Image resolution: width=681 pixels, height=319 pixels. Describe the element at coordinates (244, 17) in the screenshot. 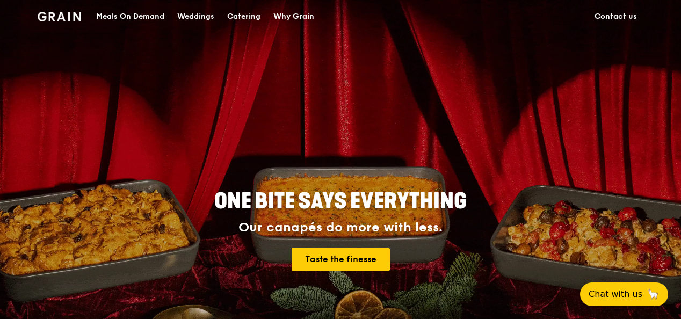

I see `a: Catering` at that location.